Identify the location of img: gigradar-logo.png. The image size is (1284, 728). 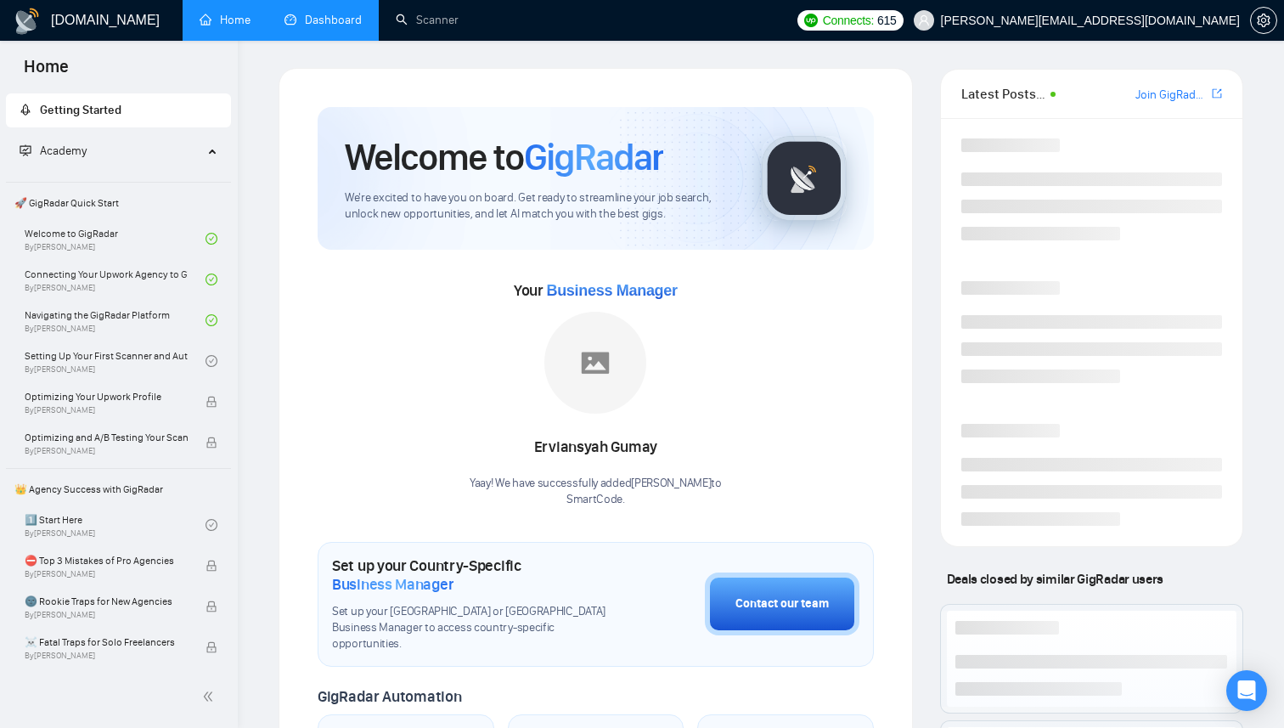
(804, 178).